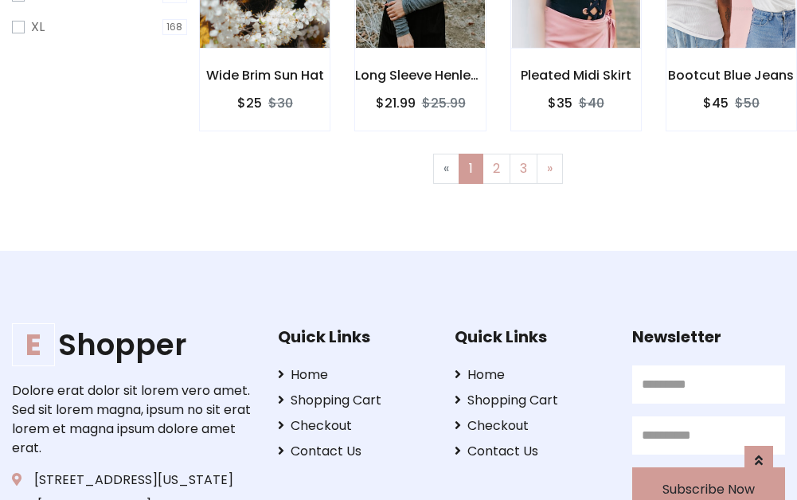  Describe the element at coordinates (496, 169) in the screenshot. I see `a: 2` at that location.